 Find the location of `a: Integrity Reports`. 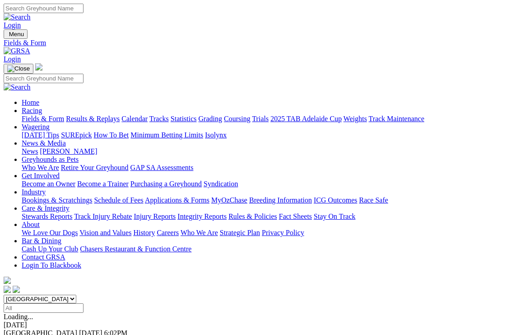

a: Integrity Reports is located at coordinates (202, 216).